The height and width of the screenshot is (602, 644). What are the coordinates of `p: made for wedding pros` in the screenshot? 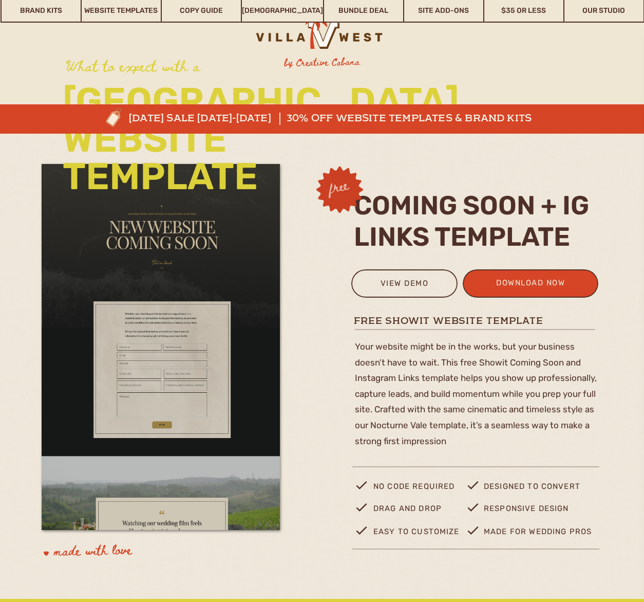 It's located at (553, 535).